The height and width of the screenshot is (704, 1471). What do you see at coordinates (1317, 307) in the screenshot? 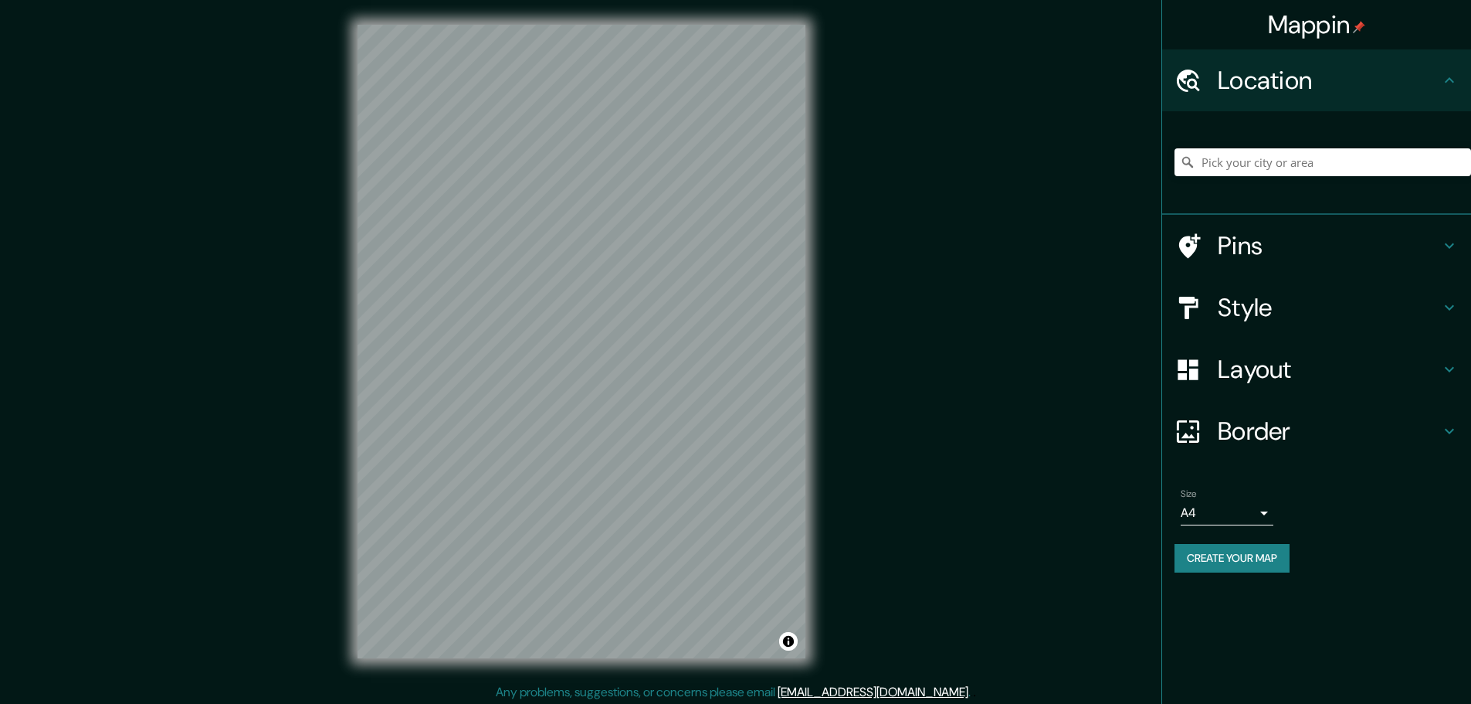
I see `div: Style` at bounding box center [1317, 307].